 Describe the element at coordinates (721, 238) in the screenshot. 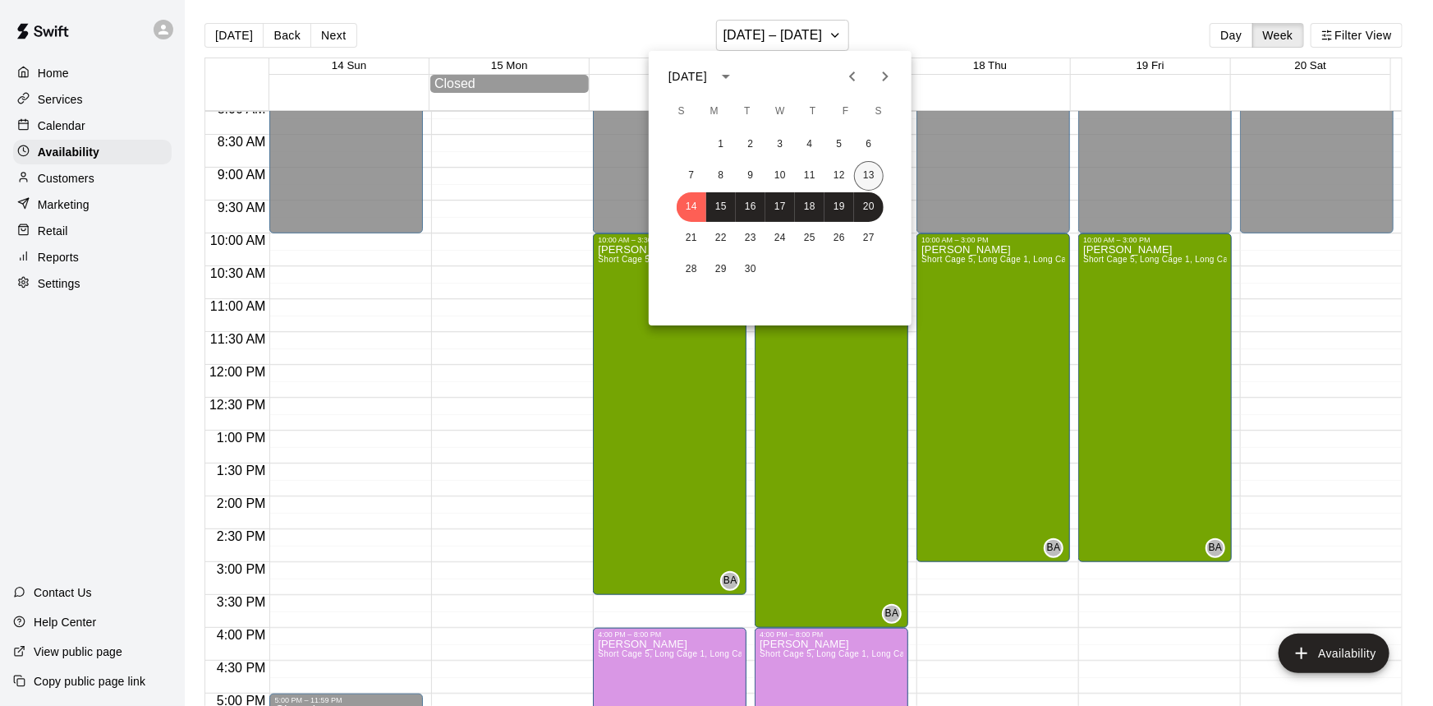

I see `button: 22` at that location.